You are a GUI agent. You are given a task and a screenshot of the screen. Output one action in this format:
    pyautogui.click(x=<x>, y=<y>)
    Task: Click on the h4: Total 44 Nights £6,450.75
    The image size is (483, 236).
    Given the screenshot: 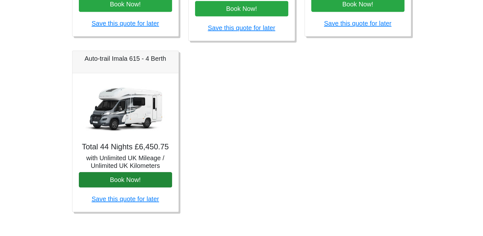 What is the action you would take?
    pyautogui.click(x=126, y=147)
    